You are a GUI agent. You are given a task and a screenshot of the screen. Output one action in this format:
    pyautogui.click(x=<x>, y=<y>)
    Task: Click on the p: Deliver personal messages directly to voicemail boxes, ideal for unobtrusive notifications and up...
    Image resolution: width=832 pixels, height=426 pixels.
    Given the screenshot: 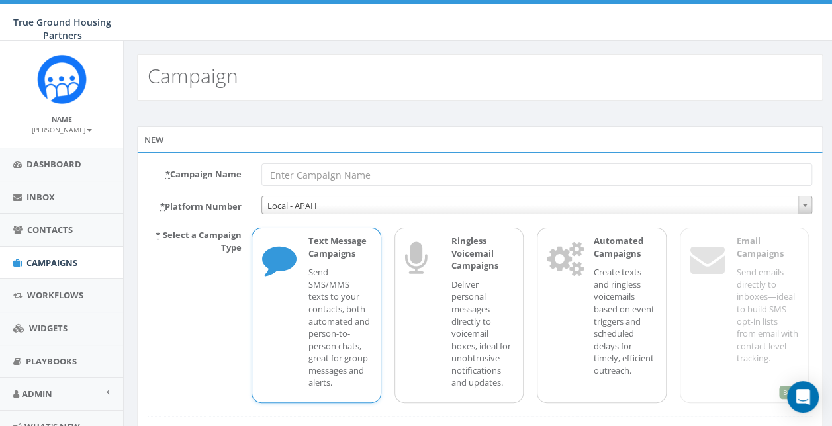 What is the action you would take?
    pyautogui.click(x=482, y=334)
    